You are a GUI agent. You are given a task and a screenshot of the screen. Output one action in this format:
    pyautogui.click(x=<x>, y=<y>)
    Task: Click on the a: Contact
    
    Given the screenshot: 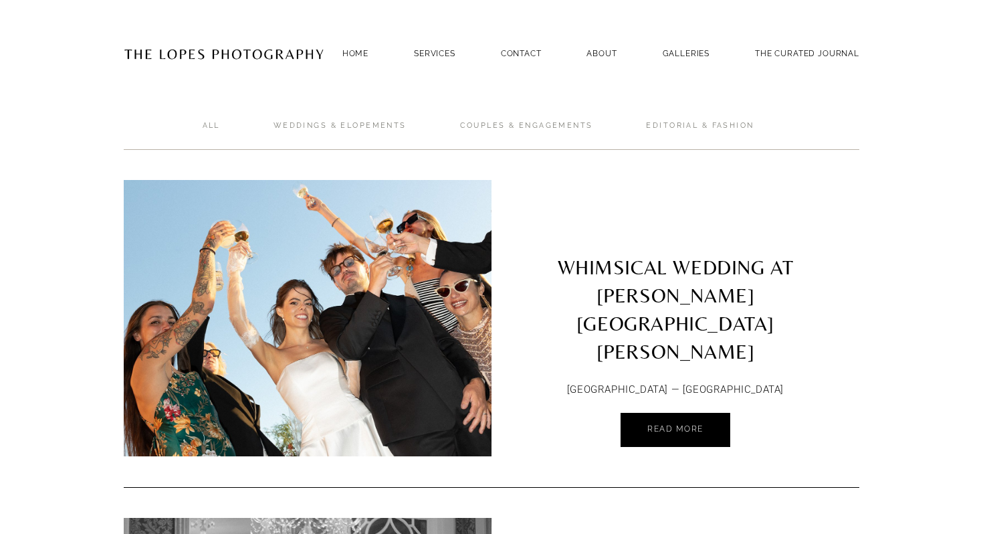 What is the action you would take?
    pyautogui.click(x=521, y=53)
    